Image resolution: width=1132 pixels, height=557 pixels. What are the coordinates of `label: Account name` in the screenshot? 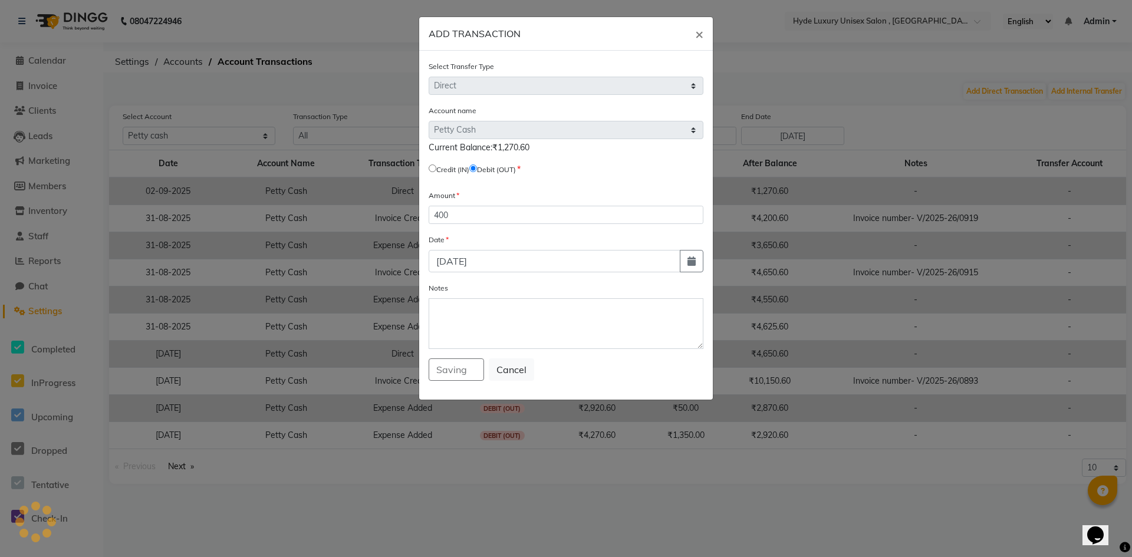 It's located at (452, 111).